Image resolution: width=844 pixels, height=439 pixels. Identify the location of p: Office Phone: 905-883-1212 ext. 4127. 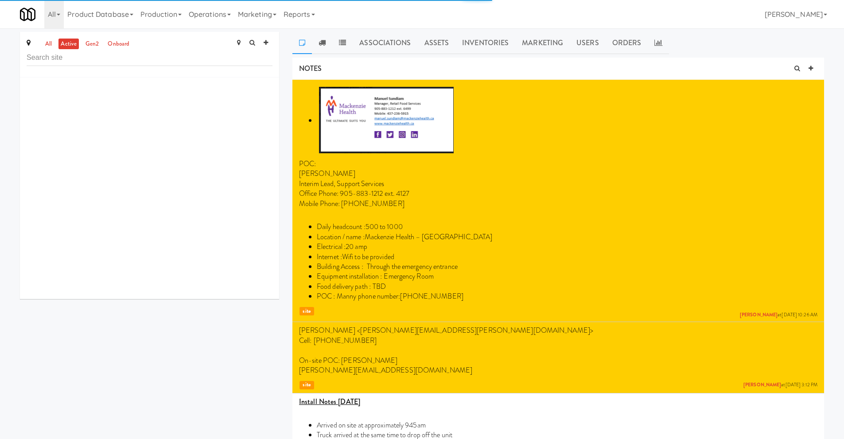
(558, 194).